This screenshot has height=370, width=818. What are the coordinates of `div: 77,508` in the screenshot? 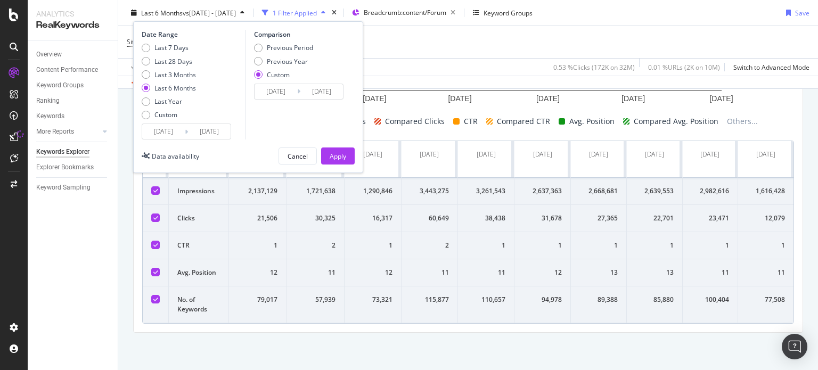 It's located at (765, 300).